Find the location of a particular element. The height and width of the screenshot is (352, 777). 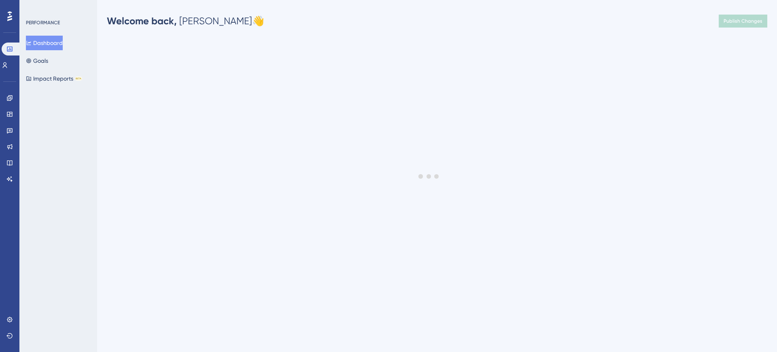

span: Welcome back, is located at coordinates (142, 21).